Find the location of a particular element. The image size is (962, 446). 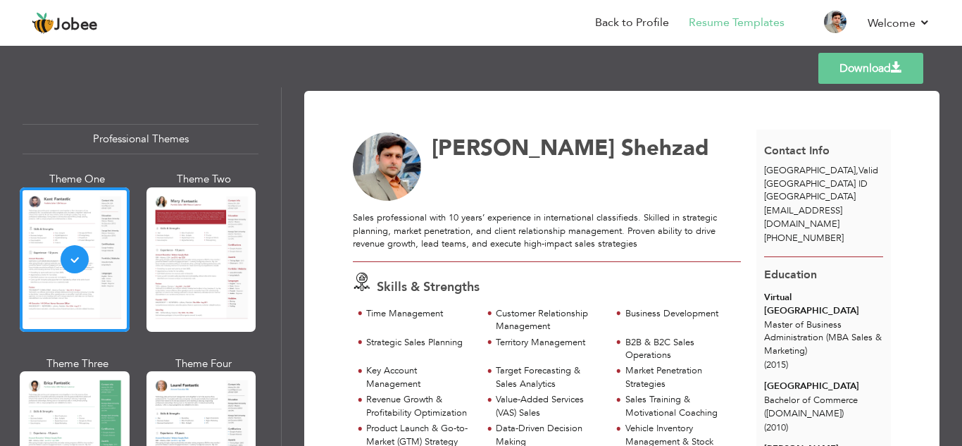

span: Jobee is located at coordinates (76, 25).